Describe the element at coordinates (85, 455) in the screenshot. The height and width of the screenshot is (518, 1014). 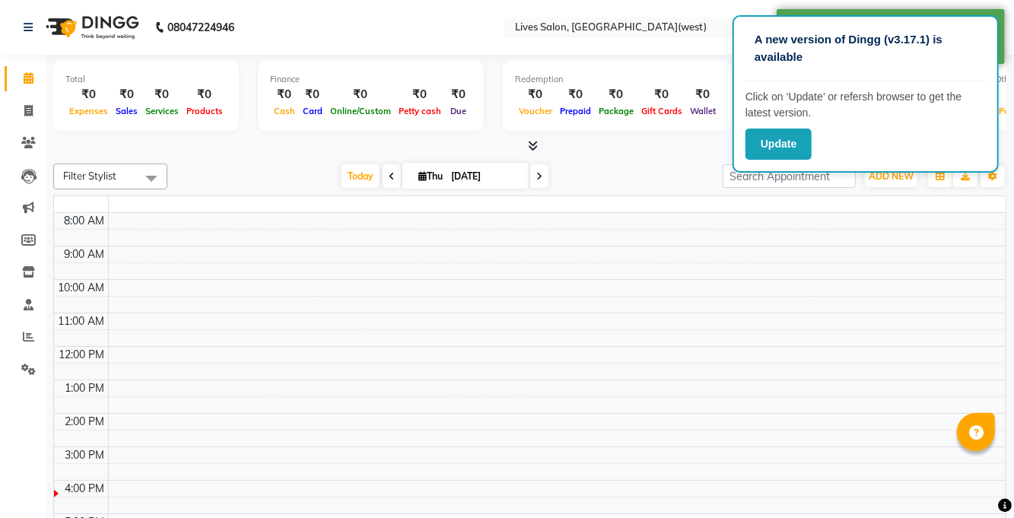
I see `div: 3:00 PM` at that location.